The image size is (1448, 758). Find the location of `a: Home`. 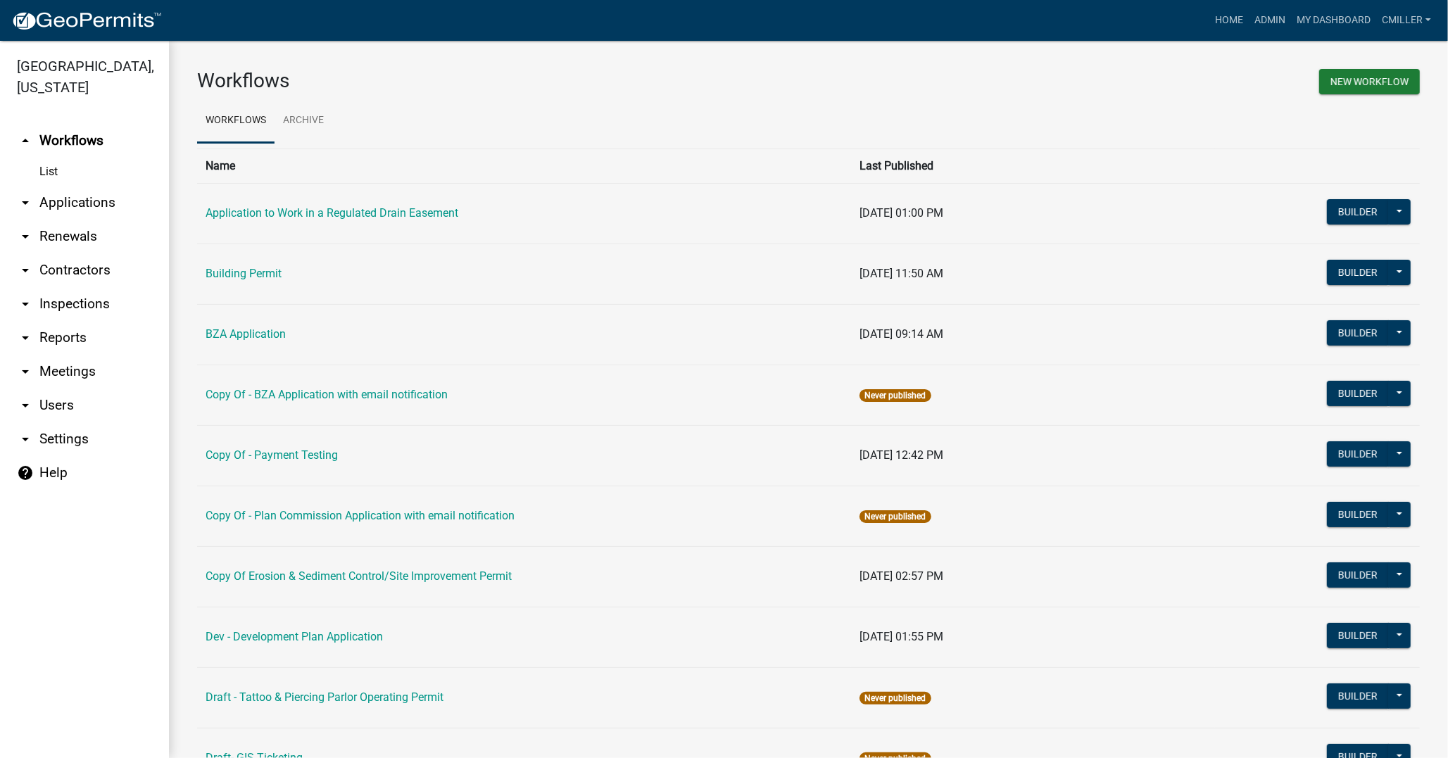

a: Home is located at coordinates (1229, 20).